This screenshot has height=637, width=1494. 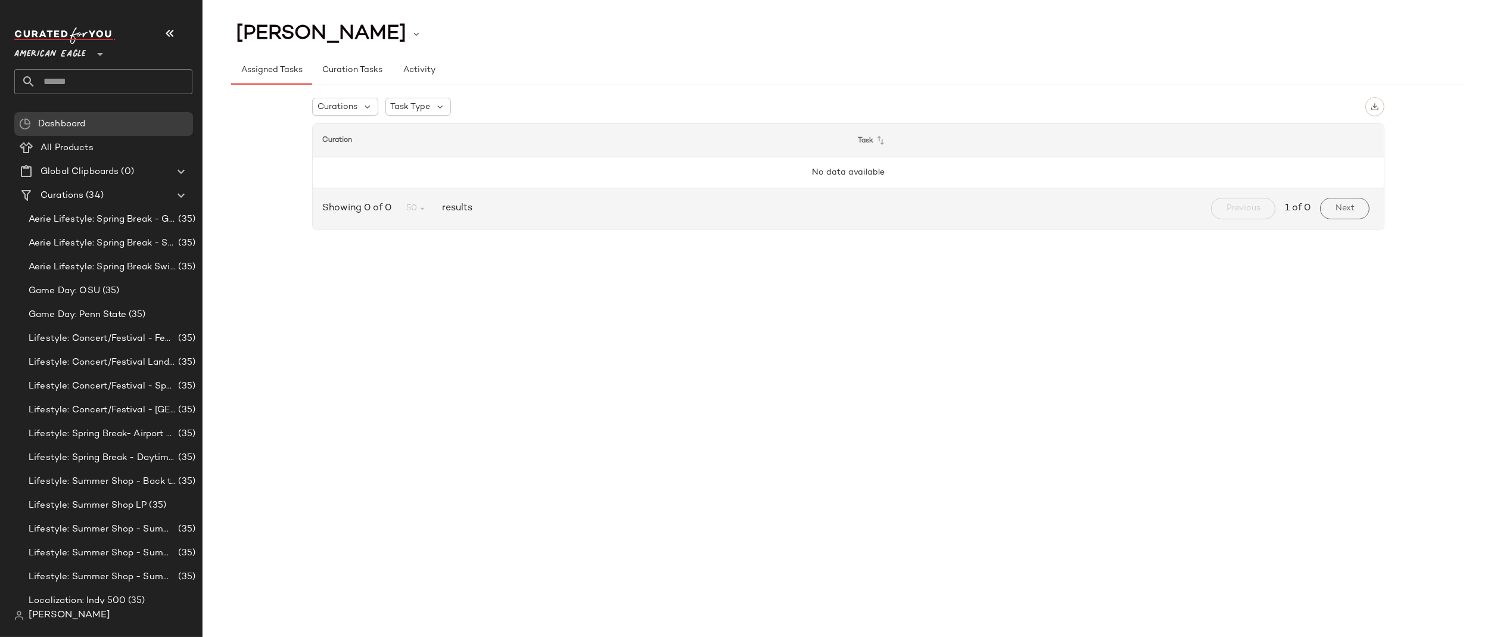 What do you see at coordinates (126, 172) in the screenshot?
I see `span: (0)` at bounding box center [126, 172].